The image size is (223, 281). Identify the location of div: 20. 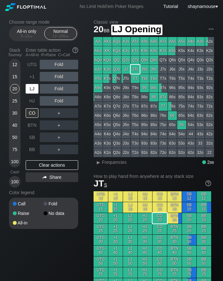
(15, 89).